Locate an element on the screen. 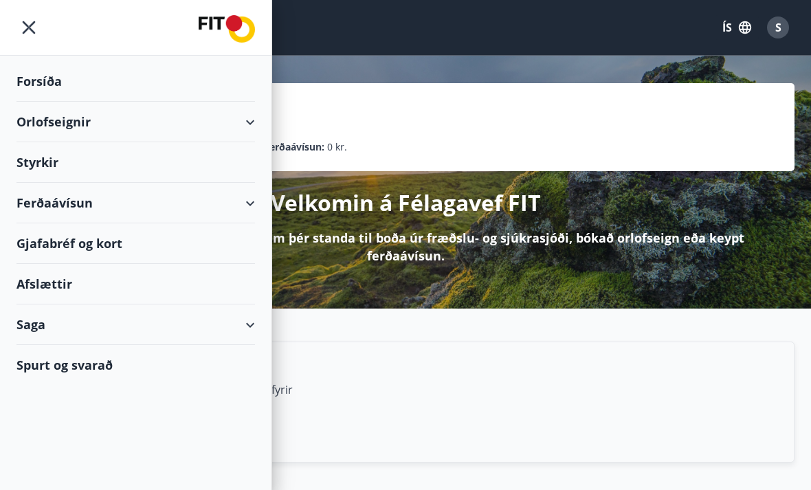  div: Styrkir is located at coordinates (135, 162).